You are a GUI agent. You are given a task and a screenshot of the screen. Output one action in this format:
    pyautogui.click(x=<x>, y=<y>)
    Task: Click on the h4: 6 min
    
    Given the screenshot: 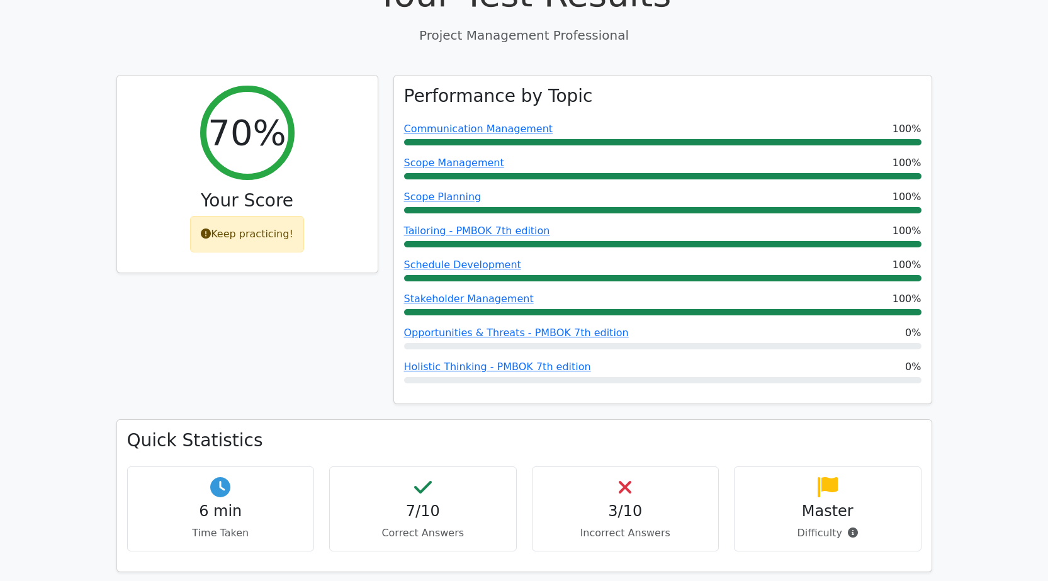 What is the action you would take?
    pyautogui.click(x=221, y=511)
    